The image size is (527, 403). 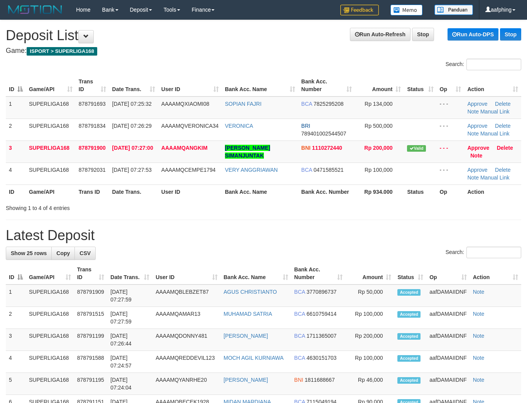 What do you see at coordinates (378, 148) in the screenshot?
I see `span: Rp 200,000` at bounding box center [378, 148].